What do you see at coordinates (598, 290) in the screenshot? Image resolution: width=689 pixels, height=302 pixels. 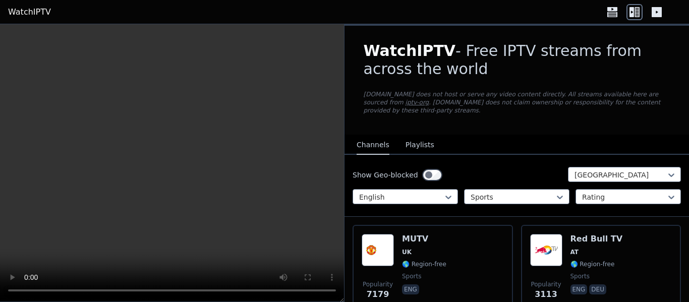 I see `p: deu` at bounding box center [598, 290].